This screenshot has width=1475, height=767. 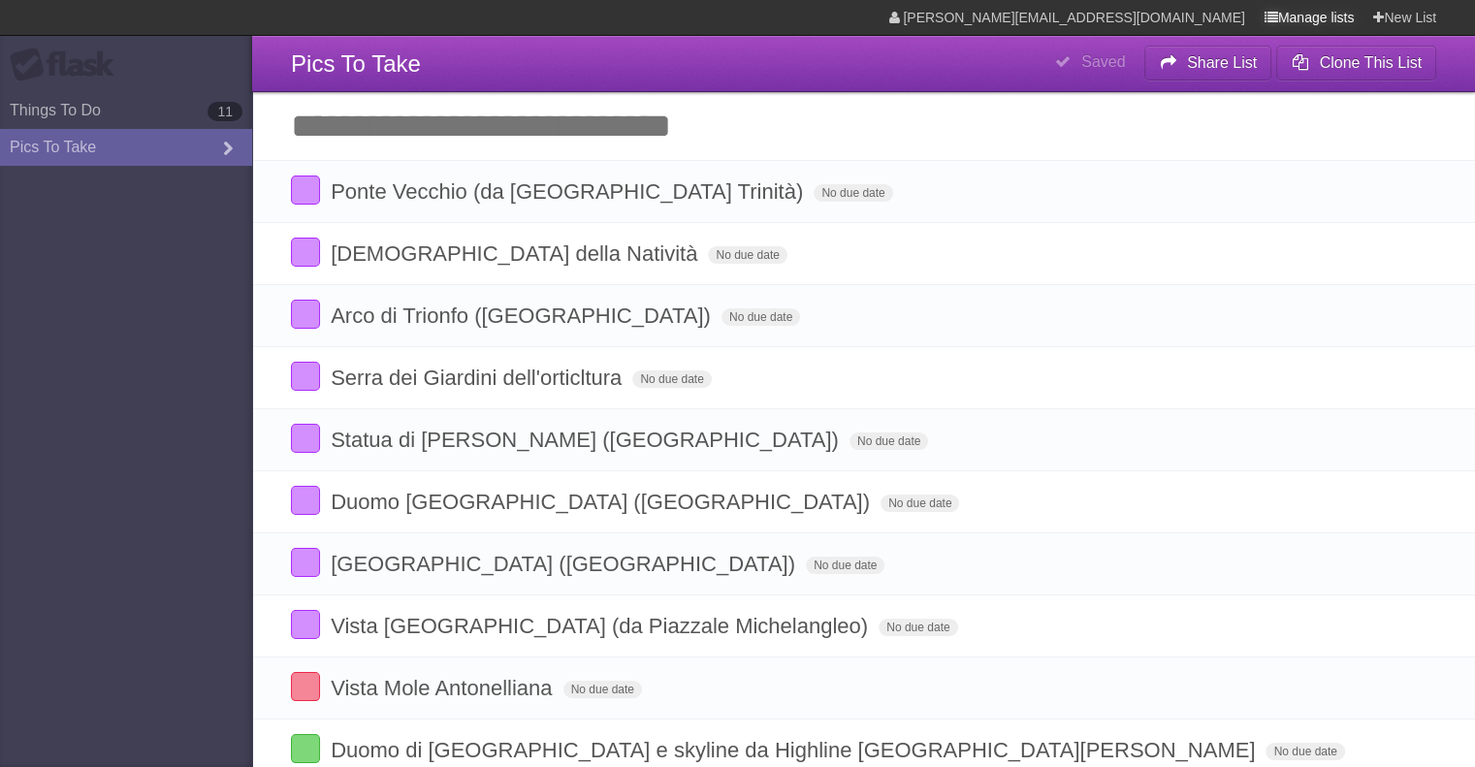 What do you see at coordinates (1370, 62) in the screenshot?
I see `b: Clone This List` at bounding box center [1370, 62].